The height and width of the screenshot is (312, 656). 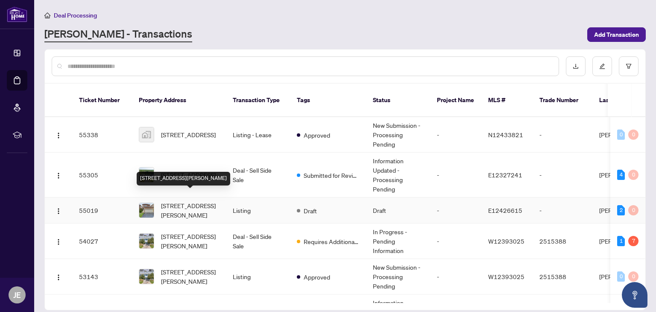 I want to click on div: 4, so click(x=621, y=175).